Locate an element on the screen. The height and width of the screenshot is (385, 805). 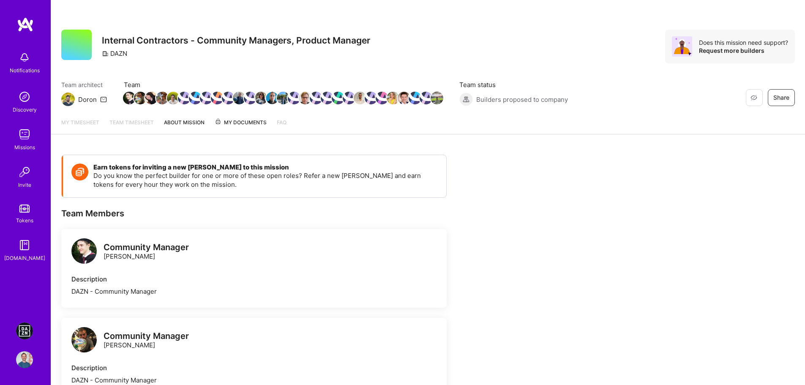
img: Team Architect is located at coordinates (68, 99).